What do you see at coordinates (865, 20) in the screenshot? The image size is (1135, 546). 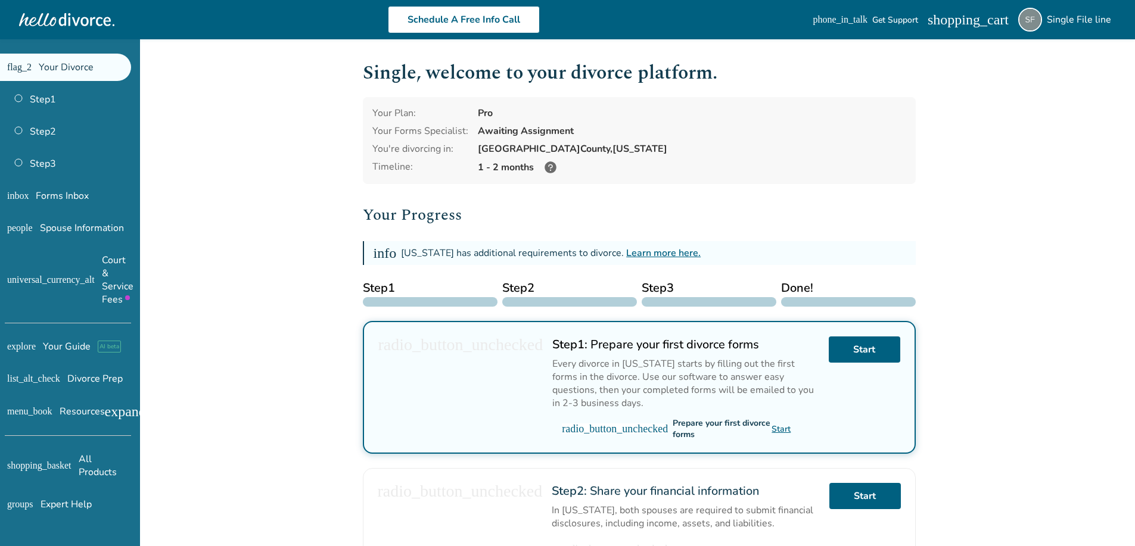 I see `a: phone_in_talkGet Support` at bounding box center [865, 20].